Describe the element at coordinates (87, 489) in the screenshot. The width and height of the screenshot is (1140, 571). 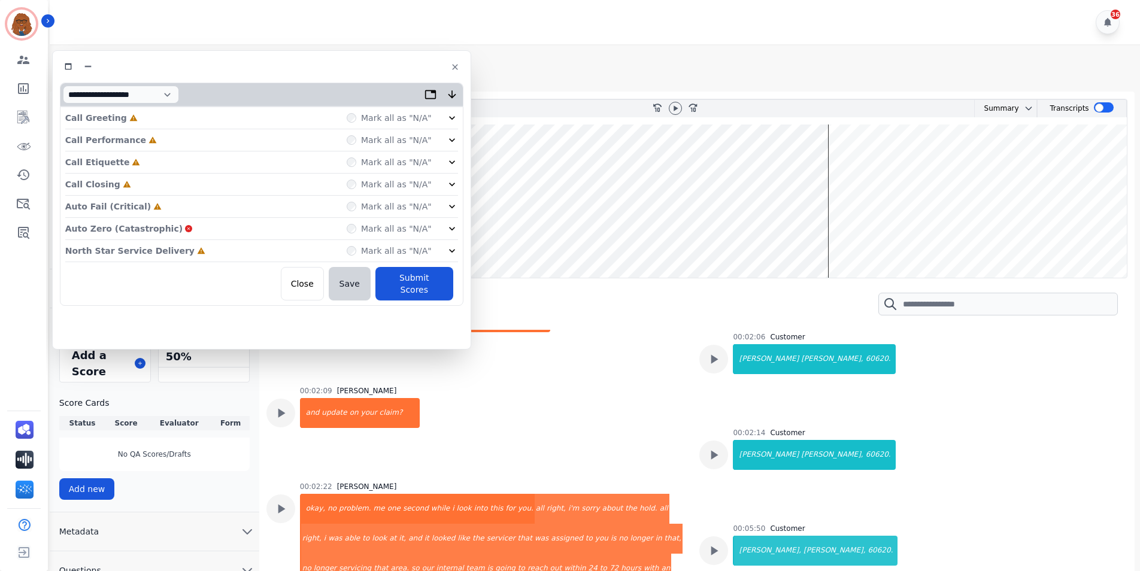
I see `button: Add new` at that location.